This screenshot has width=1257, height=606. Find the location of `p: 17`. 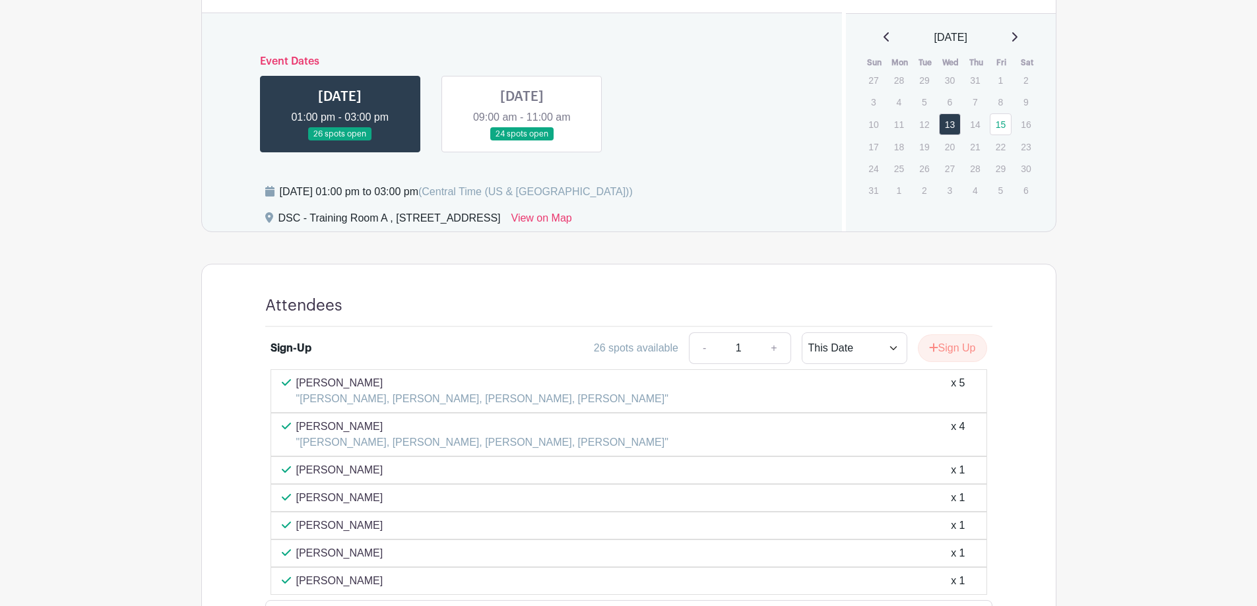

p: 17 is located at coordinates (873, 146).